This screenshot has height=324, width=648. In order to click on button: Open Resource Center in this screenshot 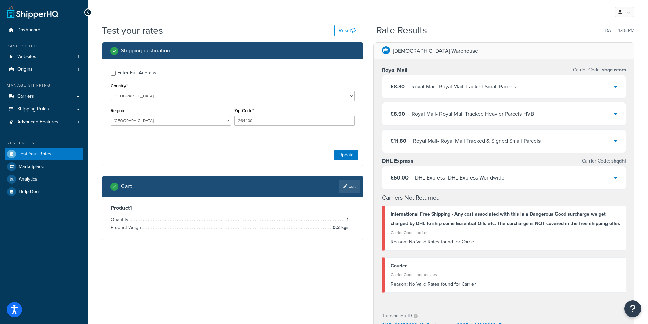, I will do `click(633, 309)`.